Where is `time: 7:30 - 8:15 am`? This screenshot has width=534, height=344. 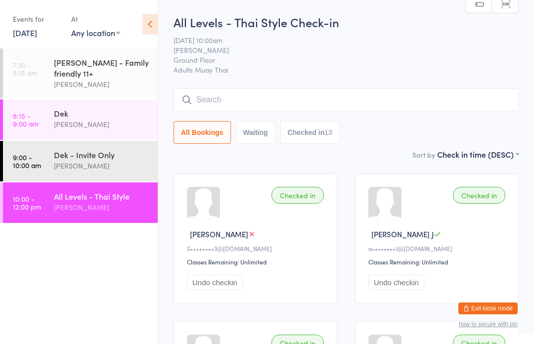 time: 7:30 - 8:15 am is located at coordinates (25, 69).